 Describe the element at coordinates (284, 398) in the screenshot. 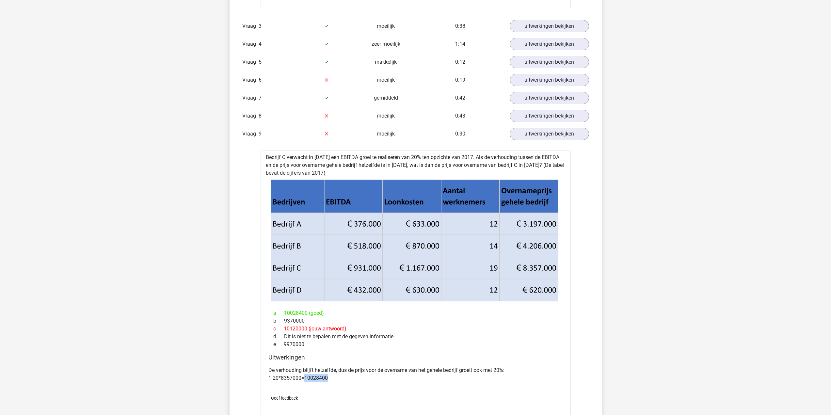

I see `span: Geef feedback` at that location.